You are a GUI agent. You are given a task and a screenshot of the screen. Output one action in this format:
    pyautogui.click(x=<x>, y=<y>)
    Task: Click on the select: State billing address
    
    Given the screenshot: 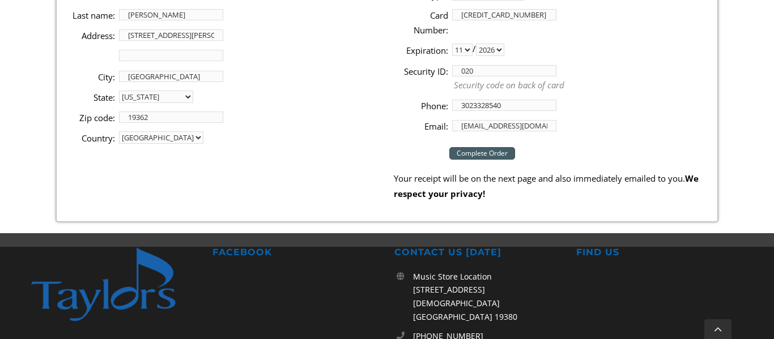 What is the action you would take?
    pyautogui.click(x=156, y=97)
    